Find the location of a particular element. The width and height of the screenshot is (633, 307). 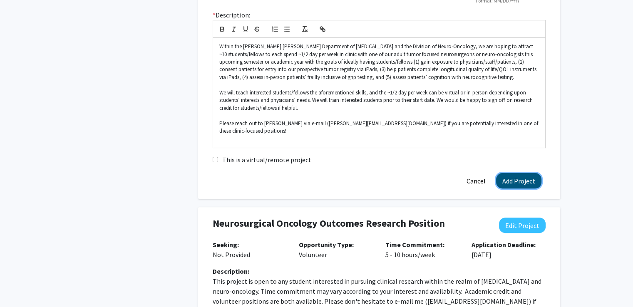

b: Application Deadline: is located at coordinates (504, 245).